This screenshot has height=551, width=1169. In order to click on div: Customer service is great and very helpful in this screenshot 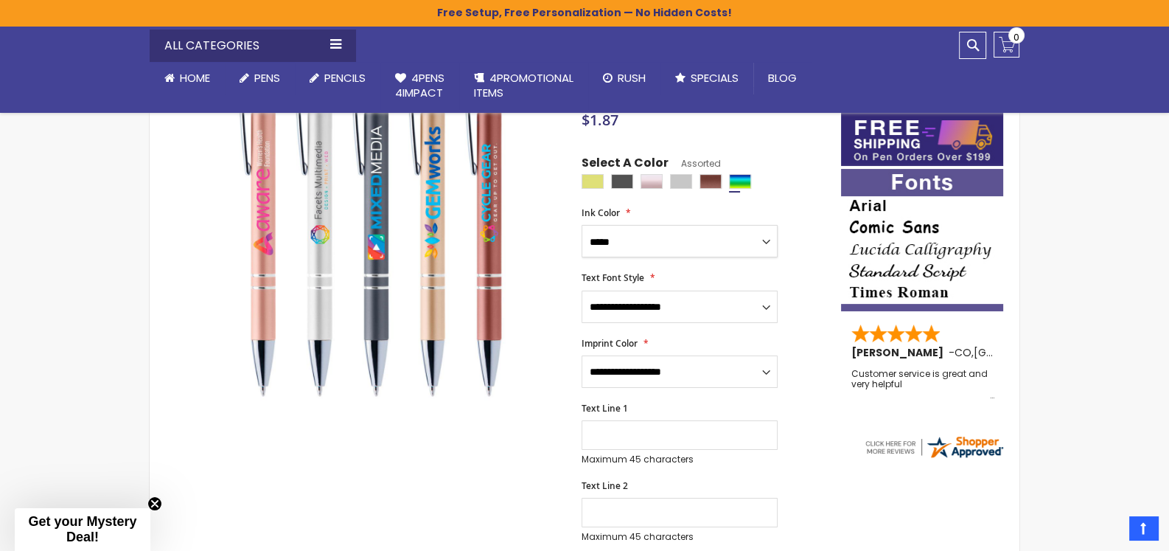, I will do `click(923, 384)`.